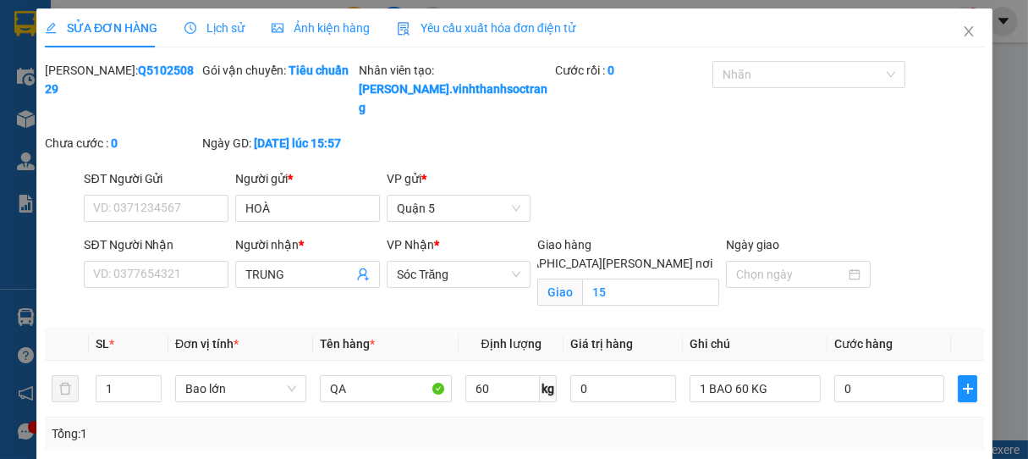  I want to click on div: Ngày GD:, so click(278, 143).